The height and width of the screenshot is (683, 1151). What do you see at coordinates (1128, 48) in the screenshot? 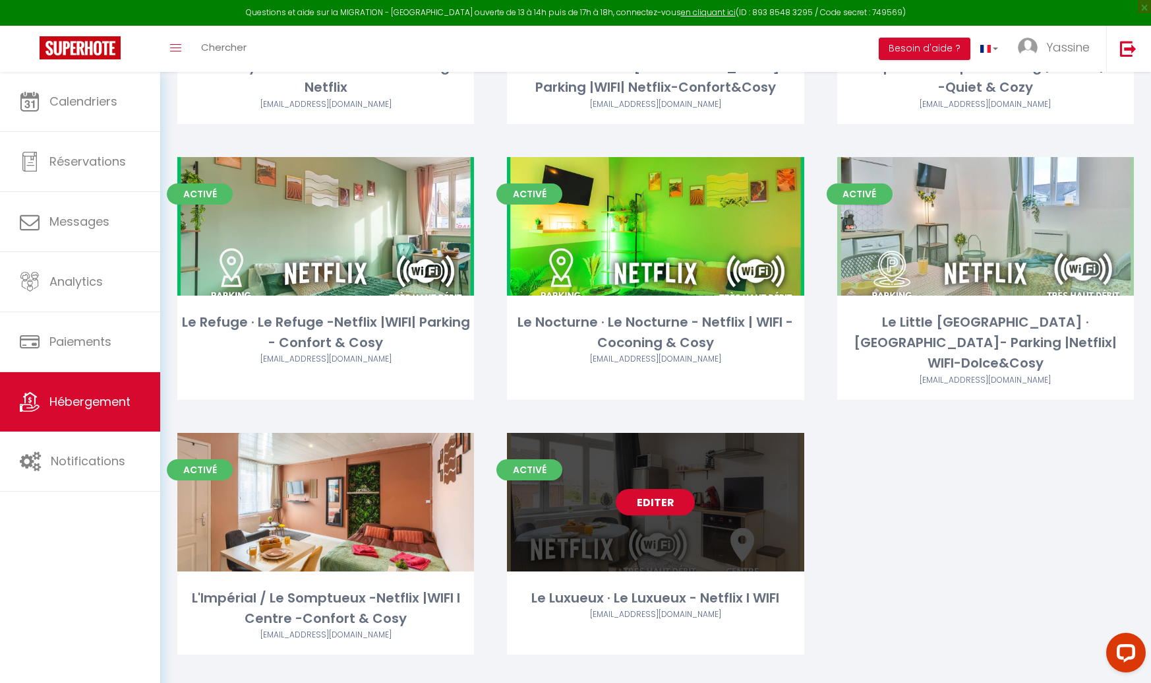
I see `img: logout` at bounding box center [1128, 48].